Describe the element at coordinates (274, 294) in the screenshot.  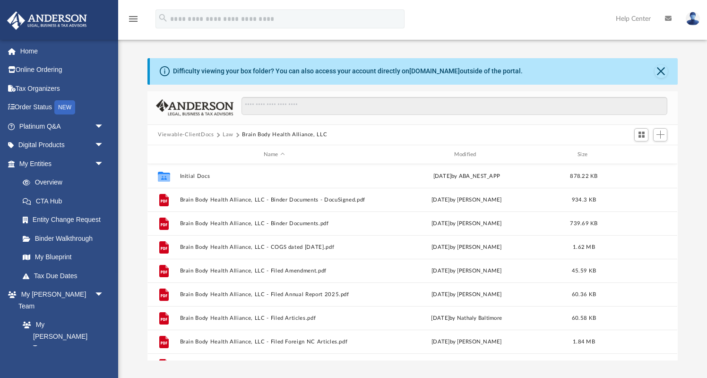
I see `button: Brain Body Health Alliance, LLC - Filed Annual Report 2025.pdf` at that location.